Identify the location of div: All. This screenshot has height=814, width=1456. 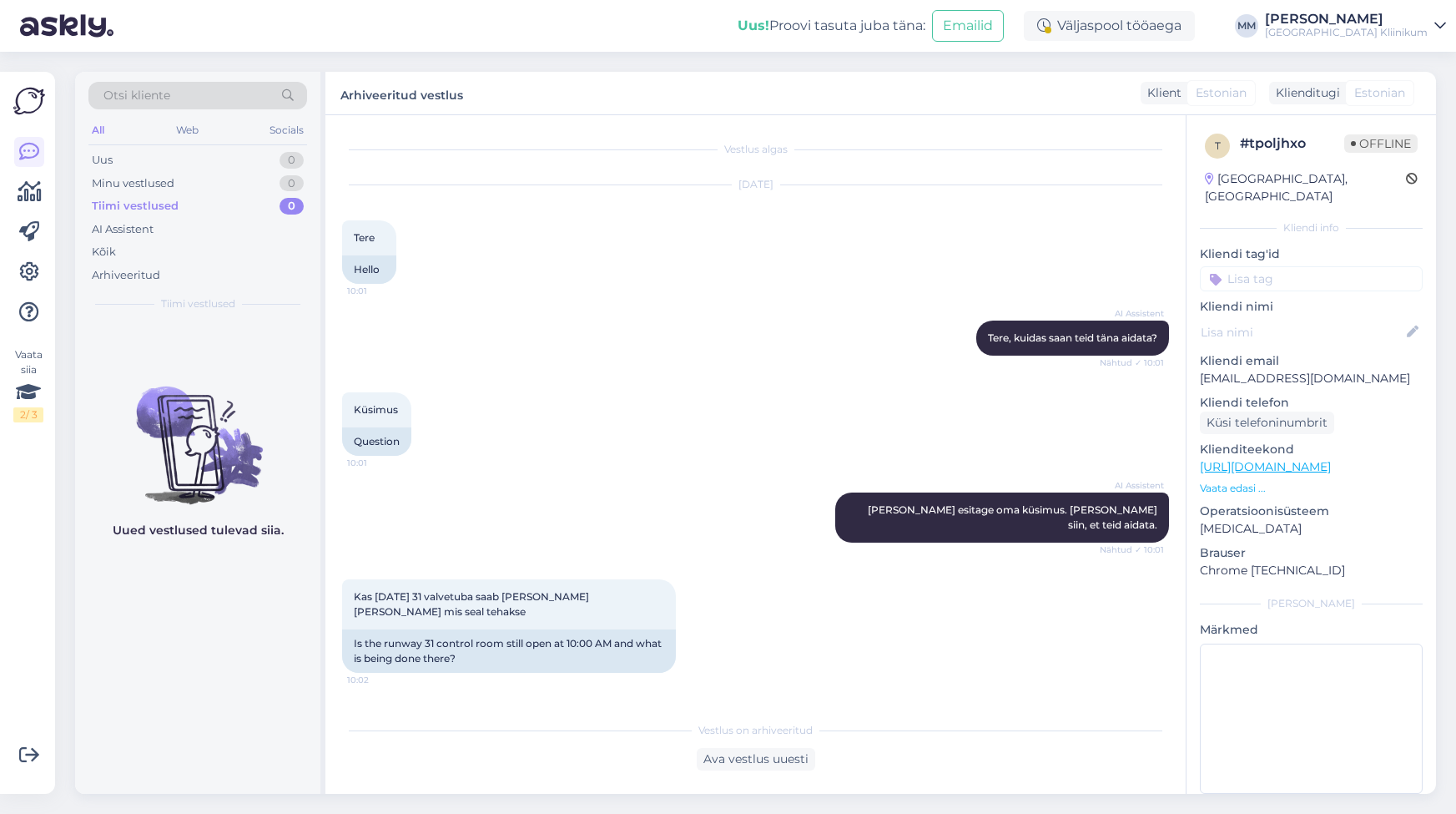
(98, 130).